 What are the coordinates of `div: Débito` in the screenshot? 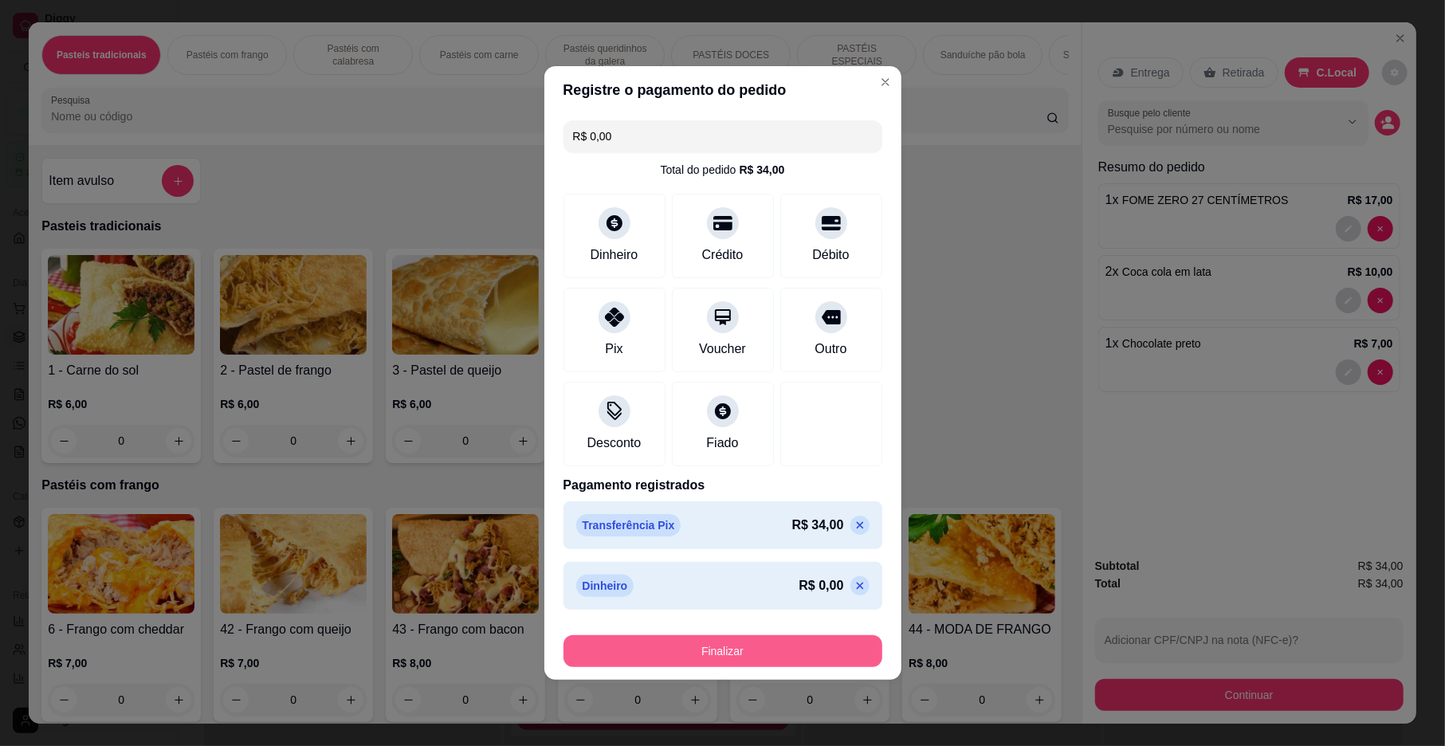 It's located at (831, 255).